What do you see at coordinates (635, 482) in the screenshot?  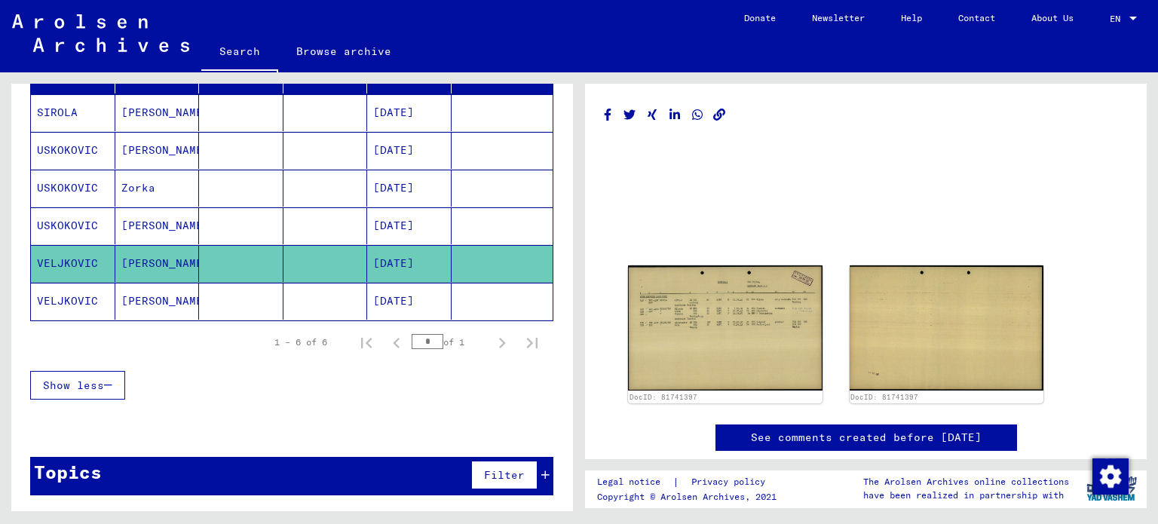 I see `a: Legal notice` at bounding box center [635, 482].